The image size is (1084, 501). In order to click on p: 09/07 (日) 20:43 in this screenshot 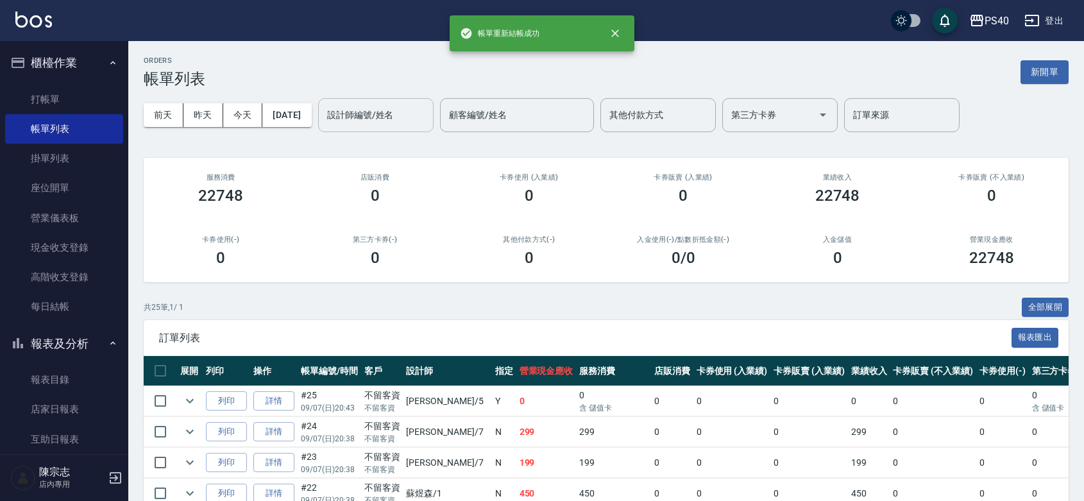, I will do `click(329, 408)`.